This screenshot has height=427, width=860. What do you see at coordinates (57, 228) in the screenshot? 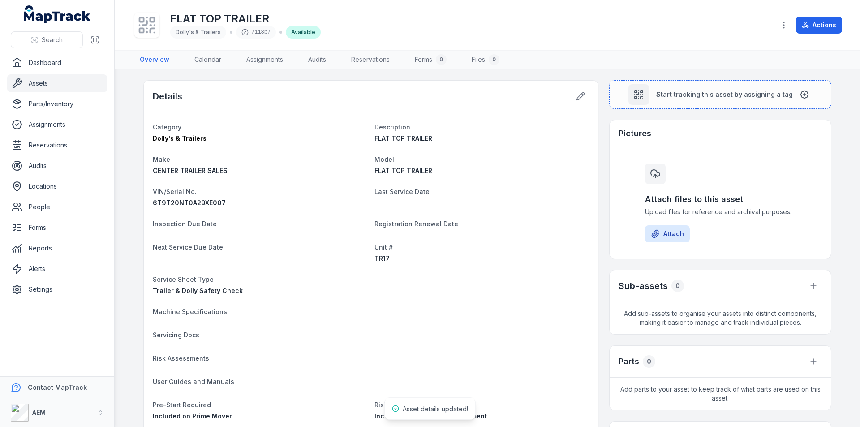
I see `a: Forms` at bounding box center [57, 228].